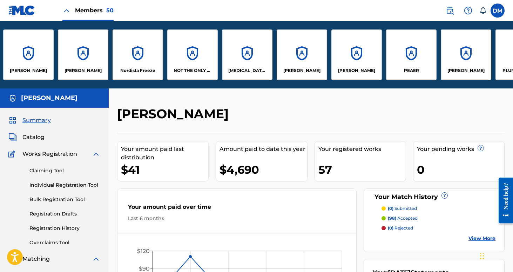  Describe the element at coordinates (466, 71) in the screenshot. I see `p: PETER KATZ` at that location.